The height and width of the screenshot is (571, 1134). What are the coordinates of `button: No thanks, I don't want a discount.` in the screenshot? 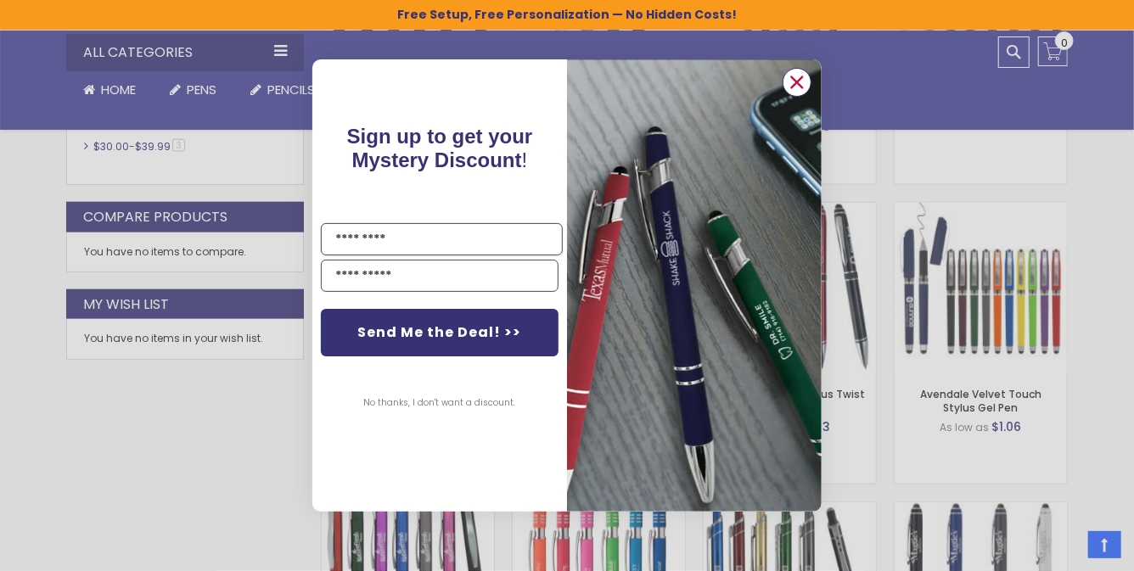 It's located at (440, 403).